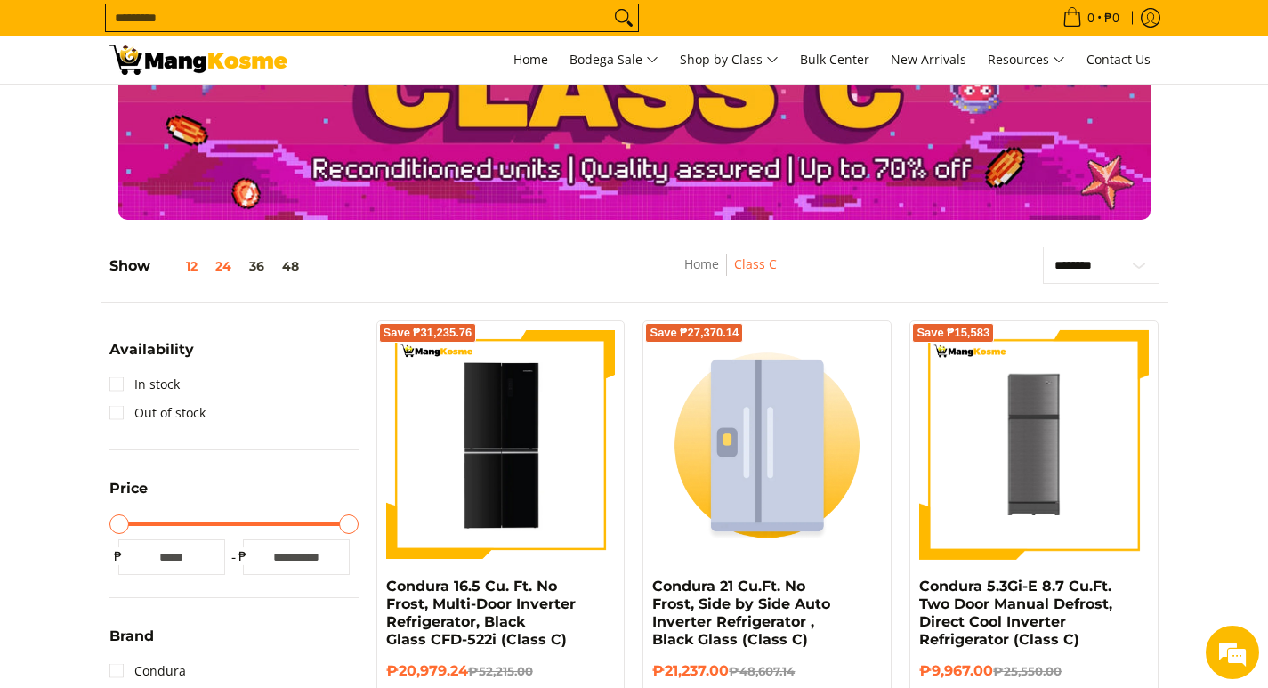  Describe the element at coordinates (1119, 59) in the screenshot. I see `span: Contact Us` at that location.